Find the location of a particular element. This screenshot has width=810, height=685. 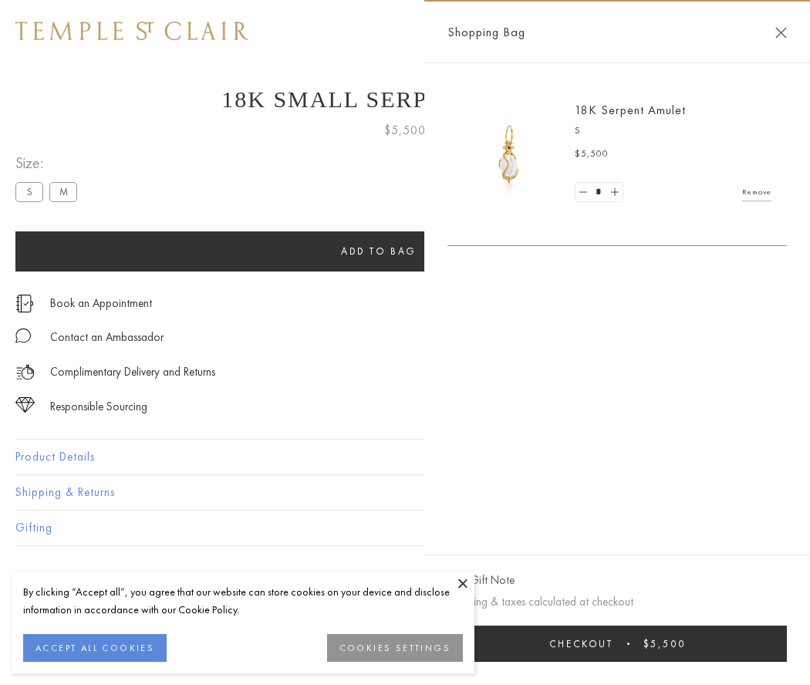

button: Add to bag is located at coordinates (379, 252).